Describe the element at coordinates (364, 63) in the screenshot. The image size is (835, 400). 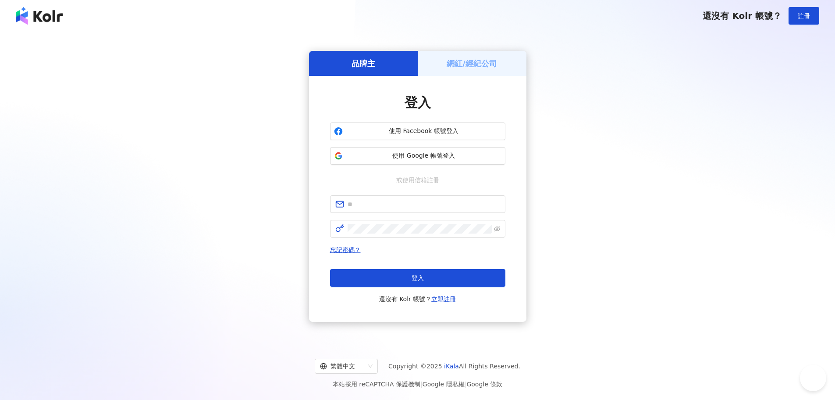
I see `h5: 品牌主` at that location.